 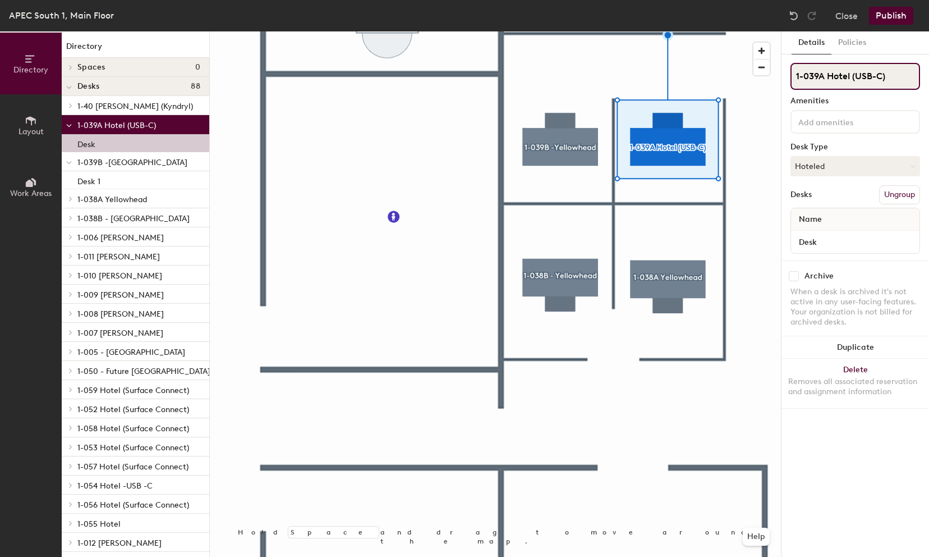 What do you see at coordinates (86, 143) in the screenshot?
I see `p: Desk` at bounding box center [86, 143].